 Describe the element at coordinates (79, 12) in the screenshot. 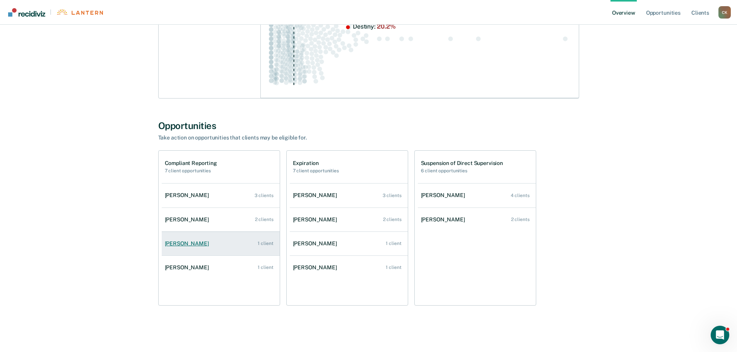

I see `img: Lantern` at that location.